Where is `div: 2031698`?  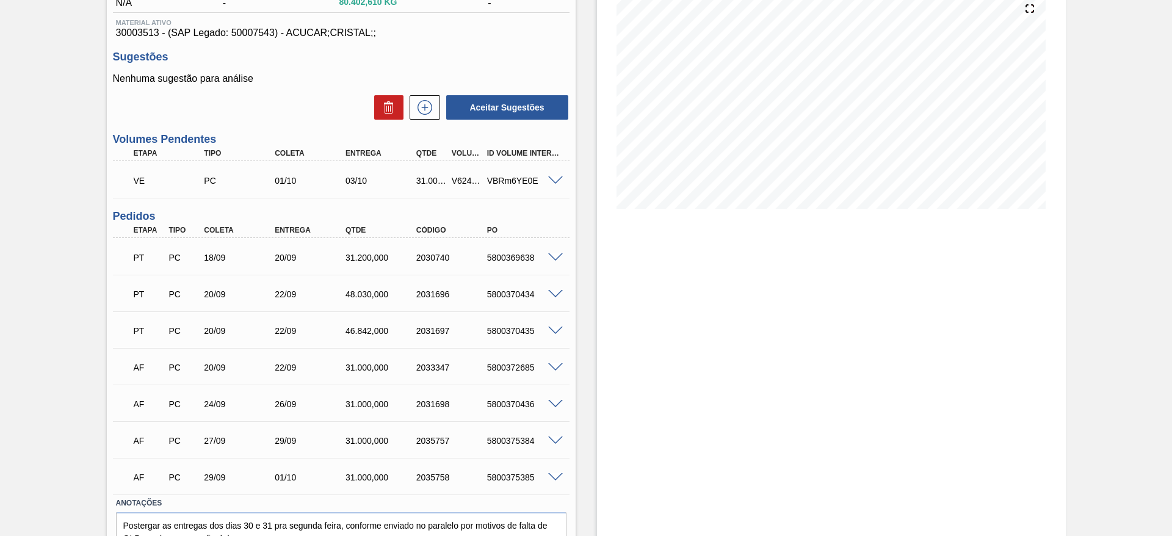 div: 2031698 is located at coordinates (453, 404).